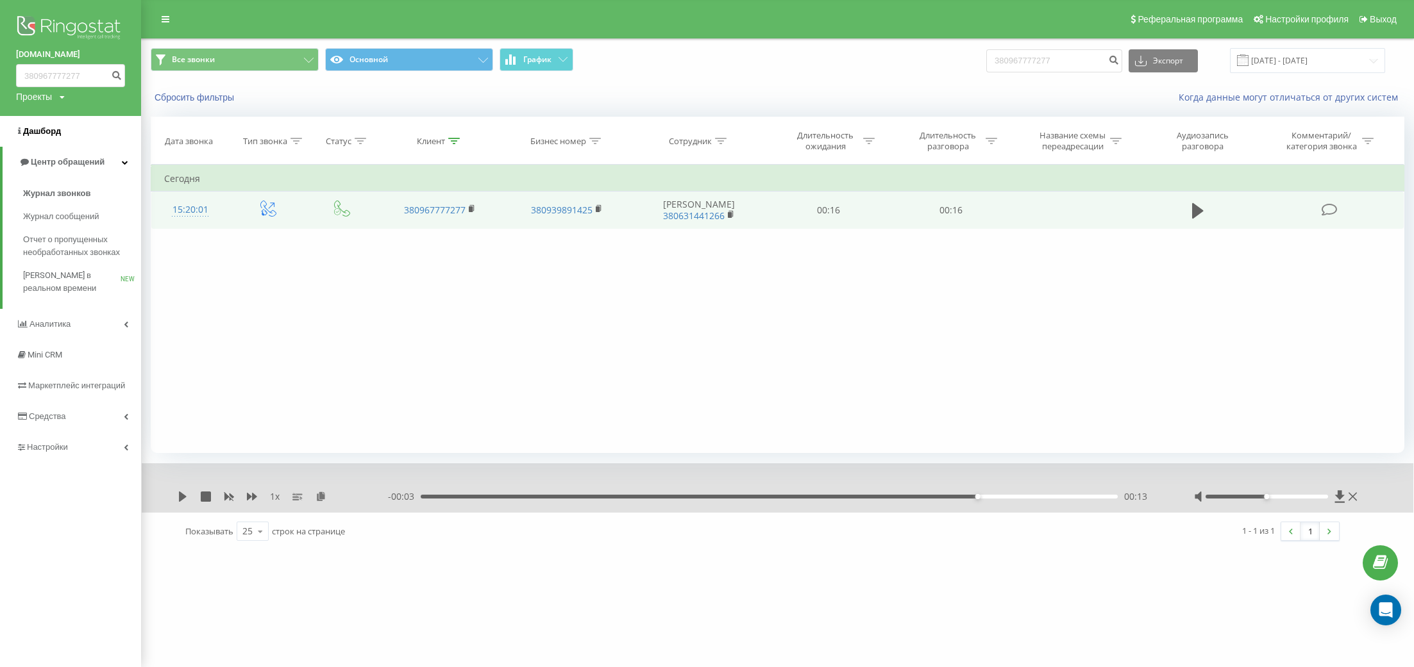 This screenshot has height=667, width=1414. Describe the element at coordinates (76, 385) in the screenshot. I see `span: Маркетплейс интеграций` at that location.